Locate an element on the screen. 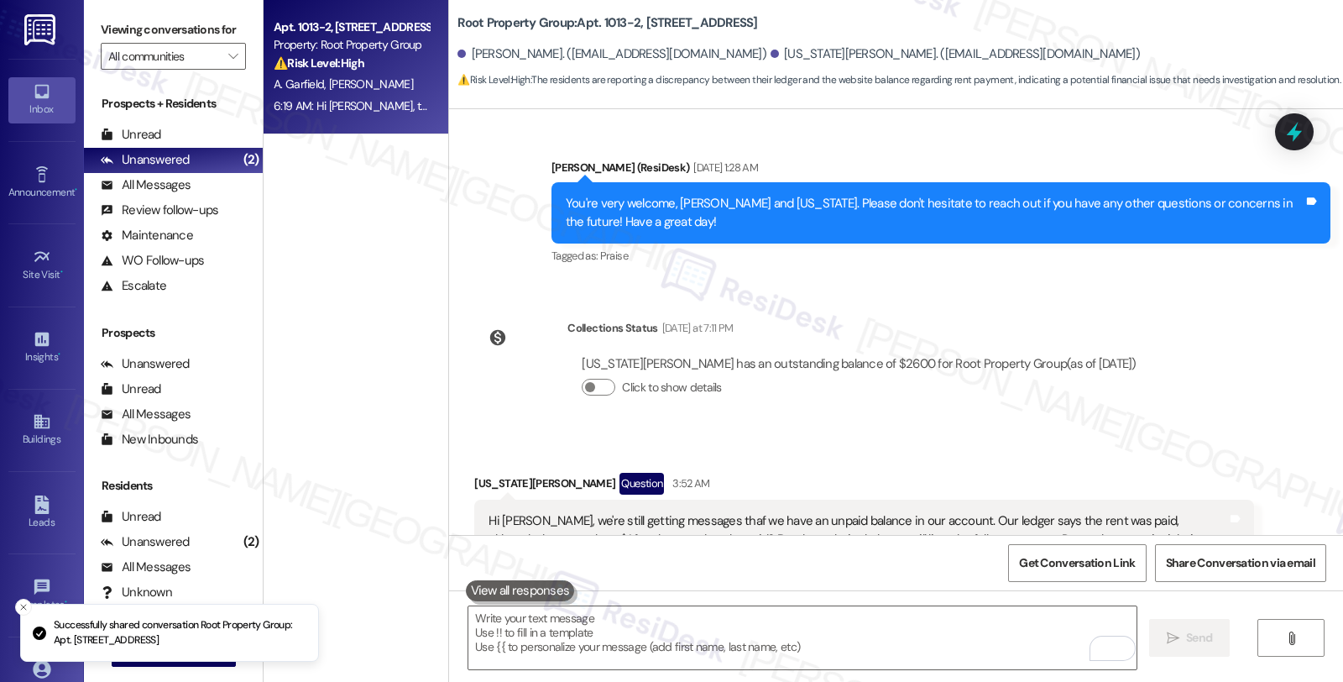 Image resolution: width=1343 pixels, height=682 pixels. div: Prospects is located at coordinates (173, 332).